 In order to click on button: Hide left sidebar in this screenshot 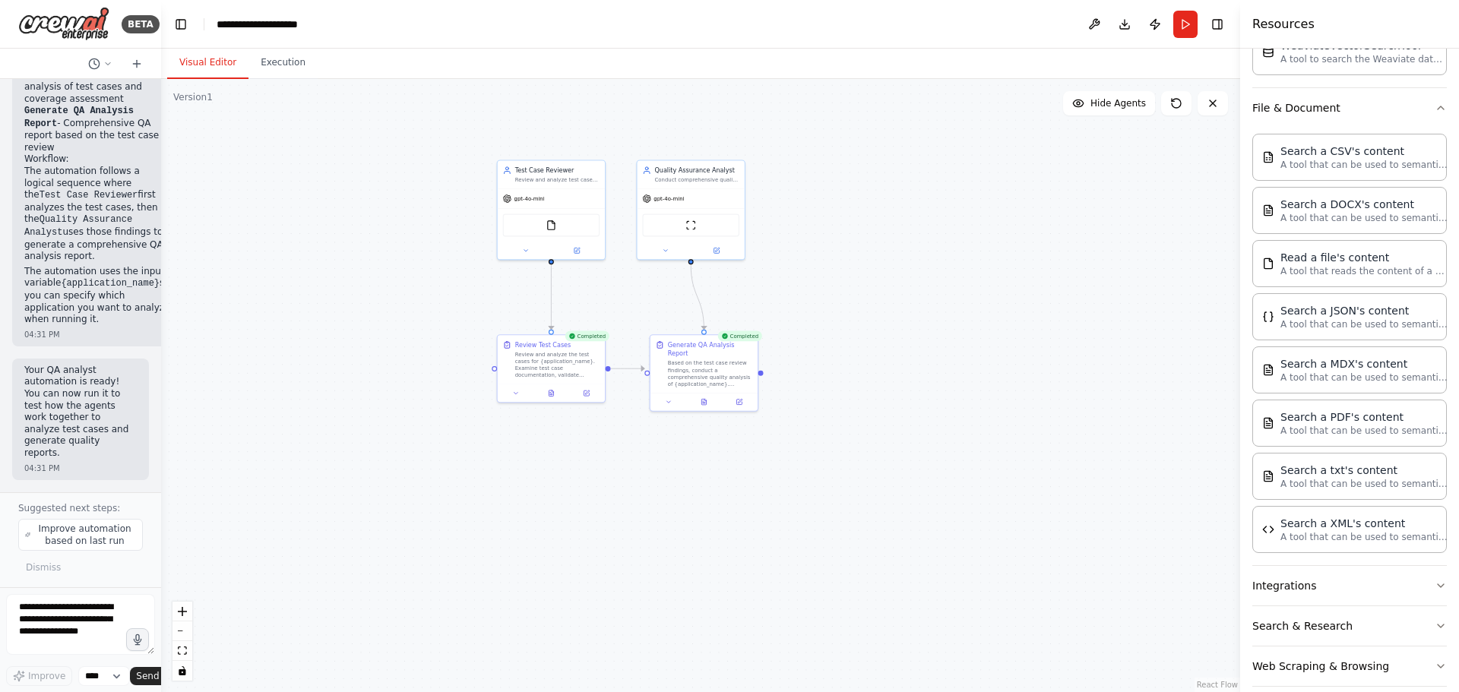, I will do `click(181, 24)`.